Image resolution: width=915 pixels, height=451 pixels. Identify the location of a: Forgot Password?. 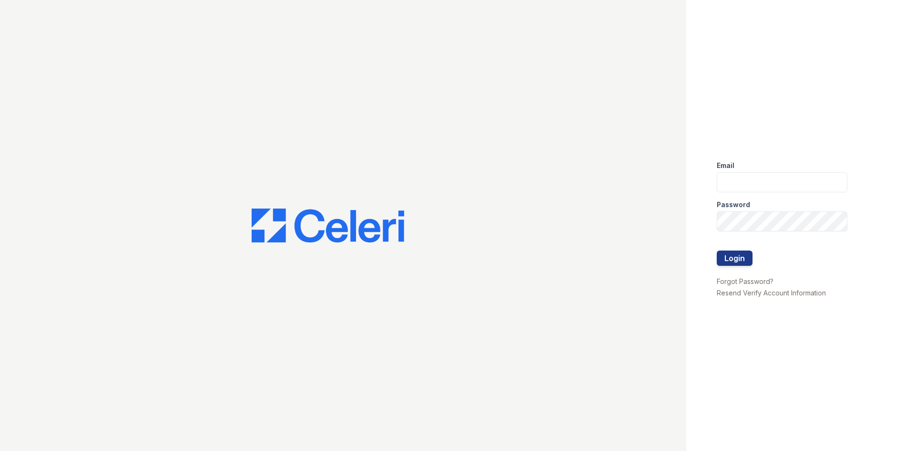
(745, 281).